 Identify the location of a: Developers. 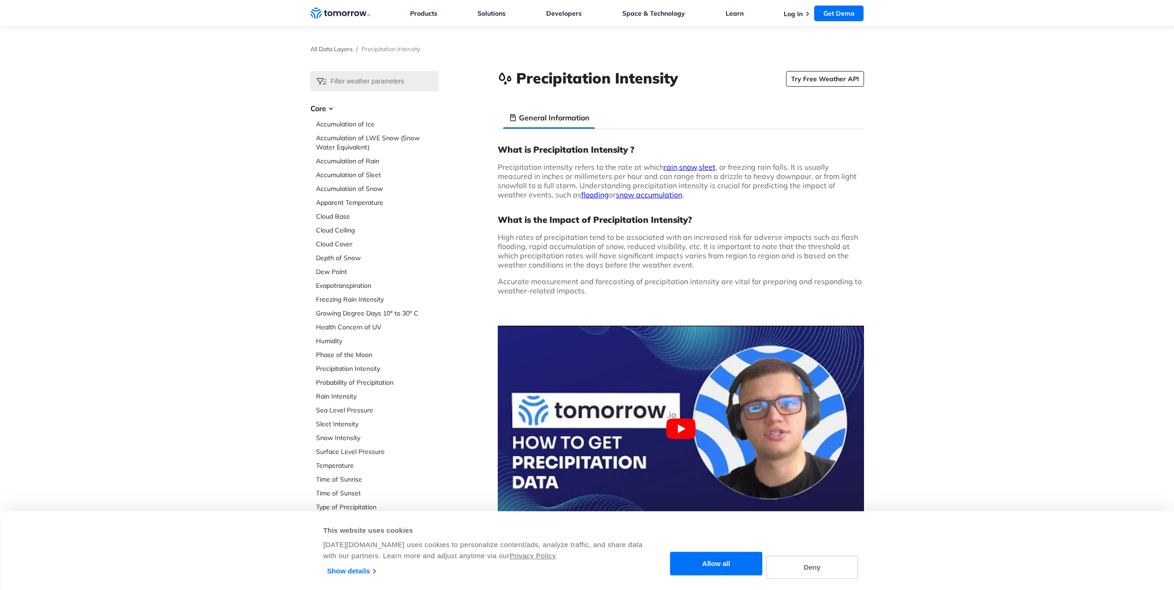
(564, 13).